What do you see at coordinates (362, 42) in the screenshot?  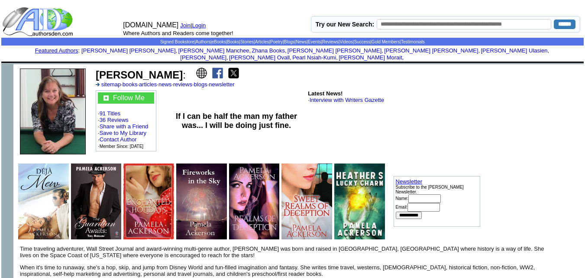 I see `a: Success` at bounding box center [362, 42].